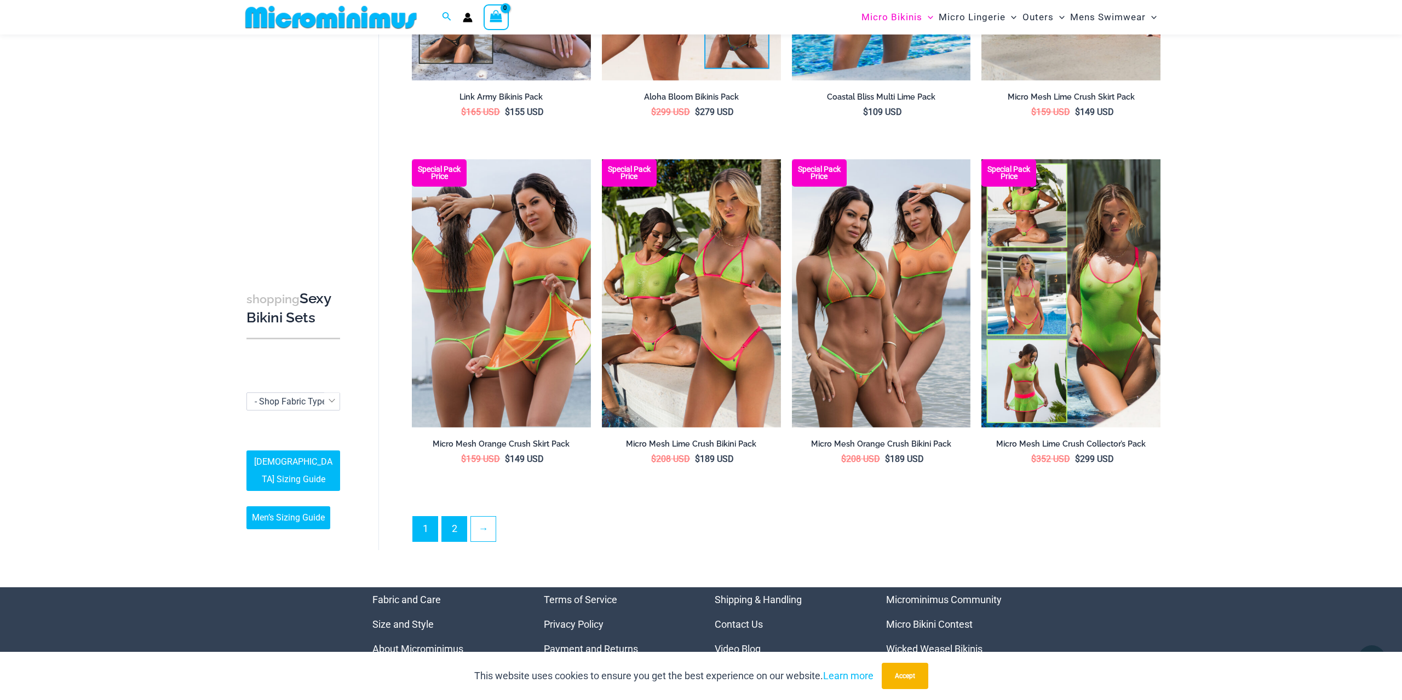 The width and height of the screenshot is (1402, 700). What do you see at coordinates (881, 293) in the screenshot?
I see `a: Bikini Pack Orange Micro Mesh Orange Crush 312 Tri Top 456 Micro 02Micro Mesh Orange Crush 312 Tr...` at bounding box center [881, 293].